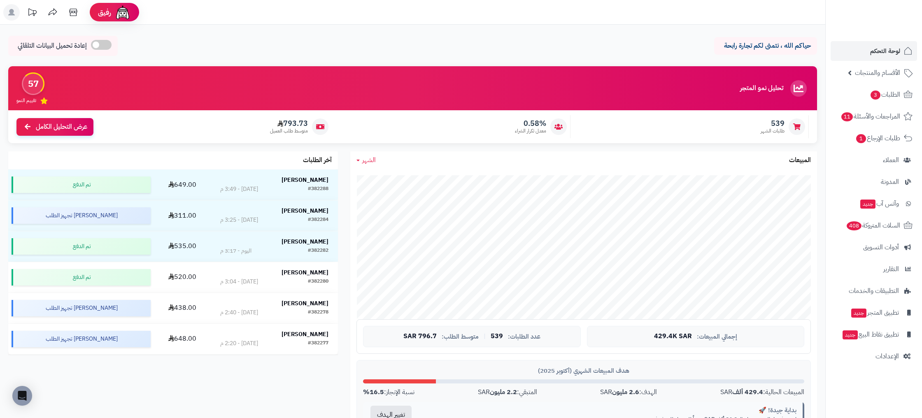 The width and height of the screenshot is (922, 418). Describe the element at coordinates (887, 356) in the screenshot. I see `span: الإعدادات` at that location.